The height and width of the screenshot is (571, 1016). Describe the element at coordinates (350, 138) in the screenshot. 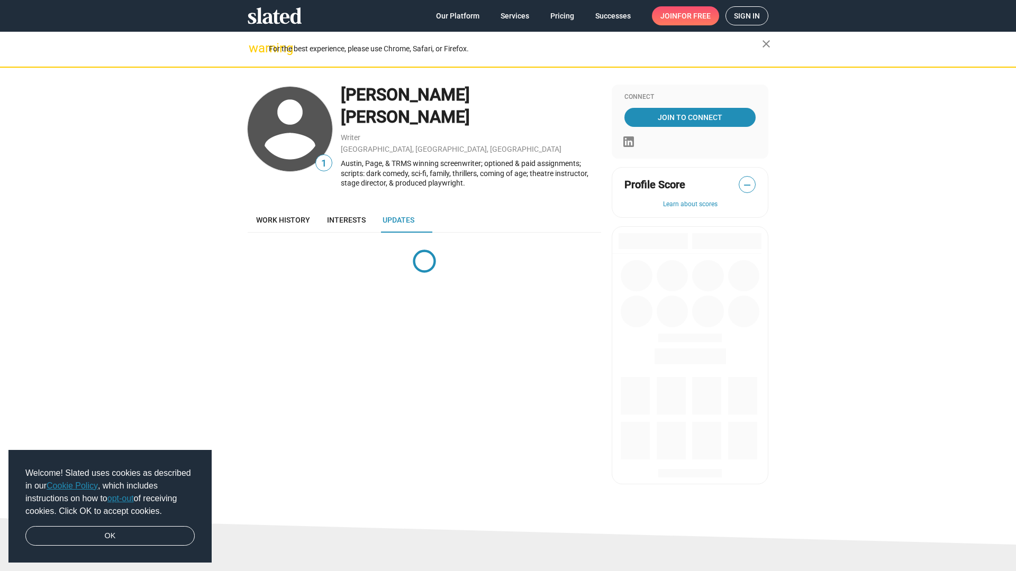

I see `a: Writer` at that location.